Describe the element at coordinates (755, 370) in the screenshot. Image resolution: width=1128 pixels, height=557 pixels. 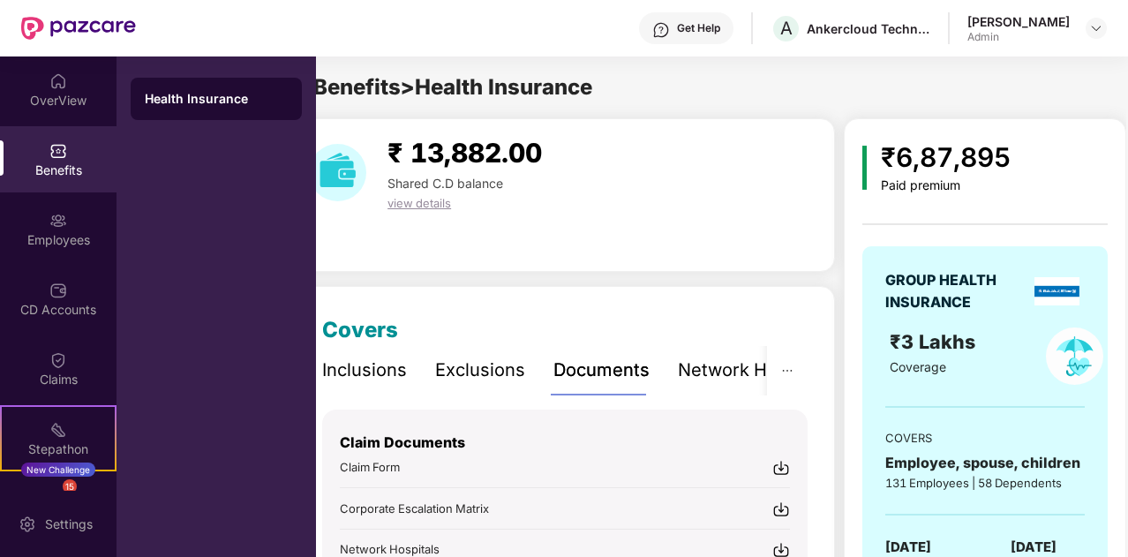
I see `div: Network Hospitals` at that location.